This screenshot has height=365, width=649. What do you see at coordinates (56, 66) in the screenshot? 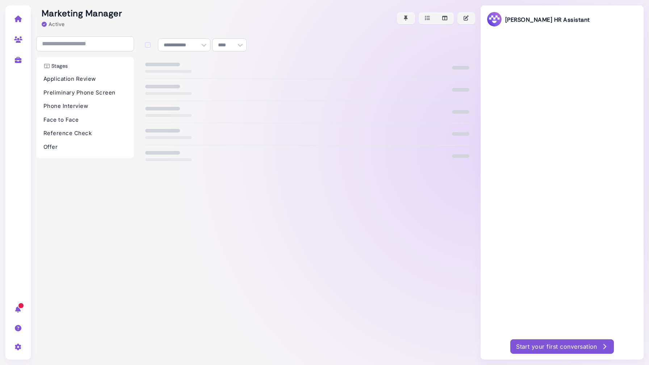
I see `h3: Stages` at bounding box center [56, 66].